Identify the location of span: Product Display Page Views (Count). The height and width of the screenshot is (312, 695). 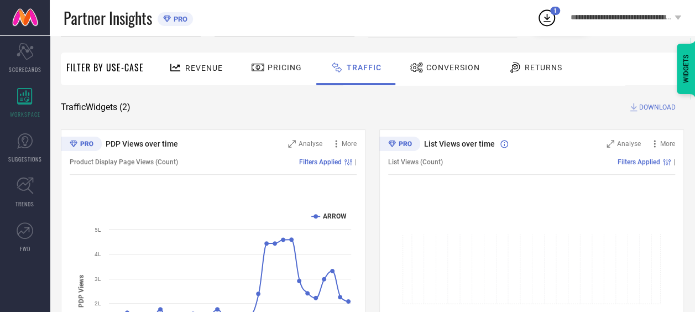
(124, 162).